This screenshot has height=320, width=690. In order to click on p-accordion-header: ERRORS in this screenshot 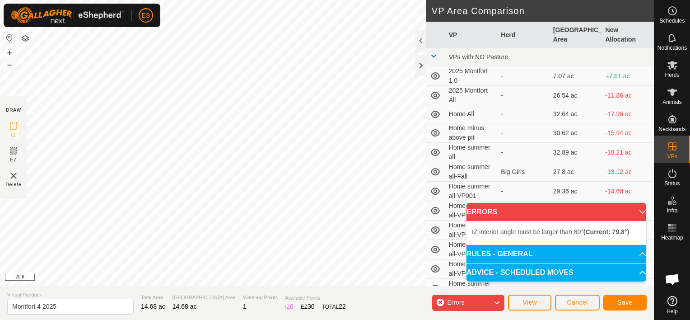, I will do `click(557, 212)`.